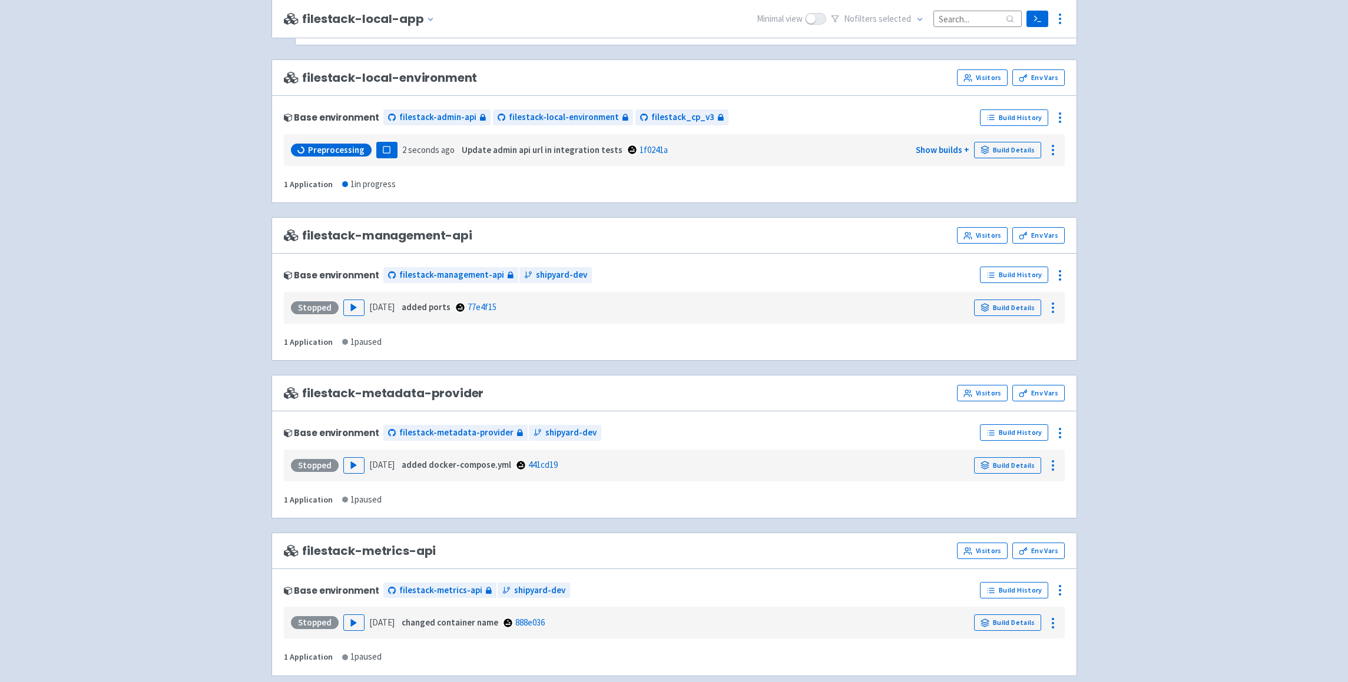  What do you see at coordinates (1037, 19) in the screenshot?
I see `a: Terminal` at bounding box center [1037, 19].